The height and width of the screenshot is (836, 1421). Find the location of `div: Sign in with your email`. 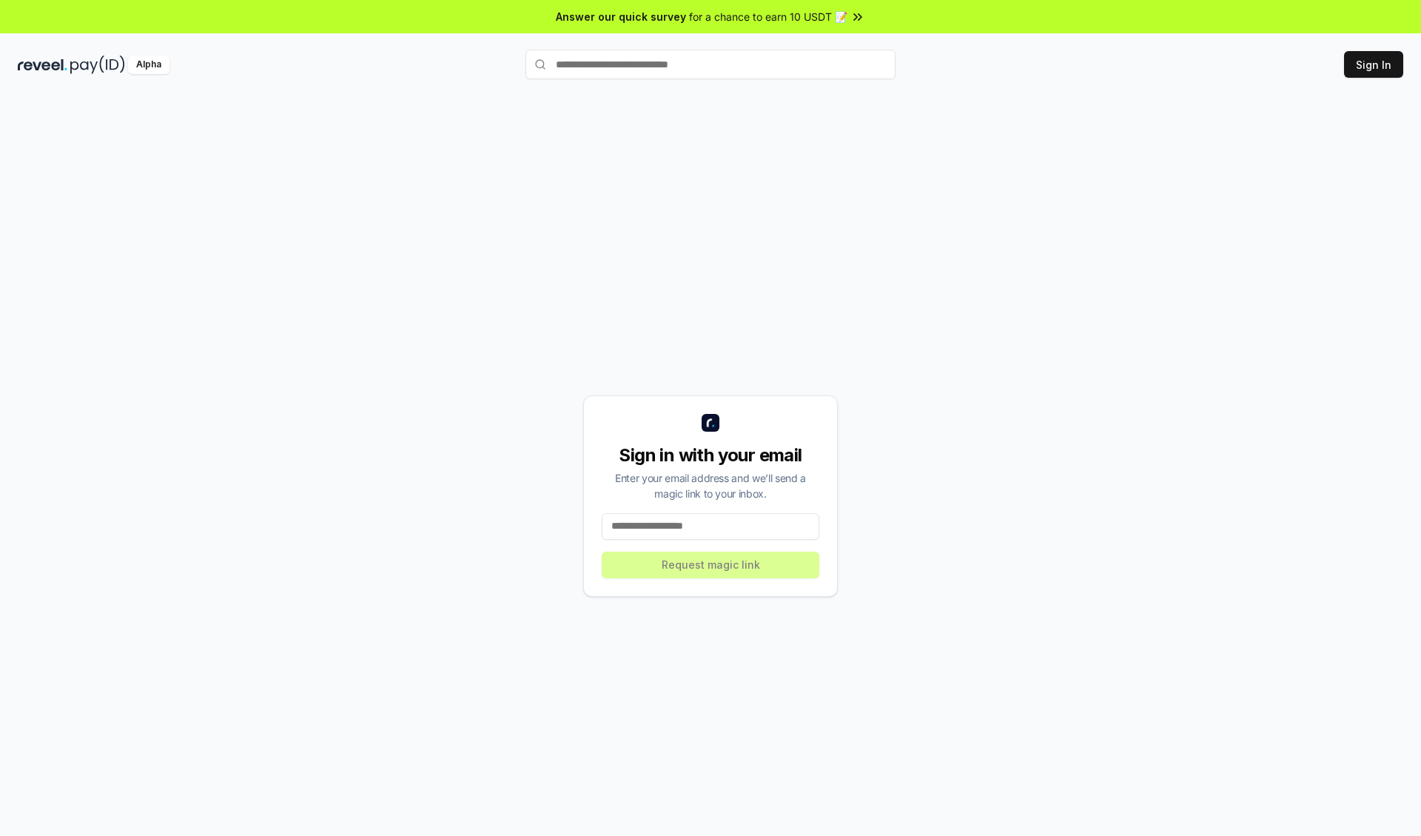

div: Sign in with your email is located at coordinates (711, 455).